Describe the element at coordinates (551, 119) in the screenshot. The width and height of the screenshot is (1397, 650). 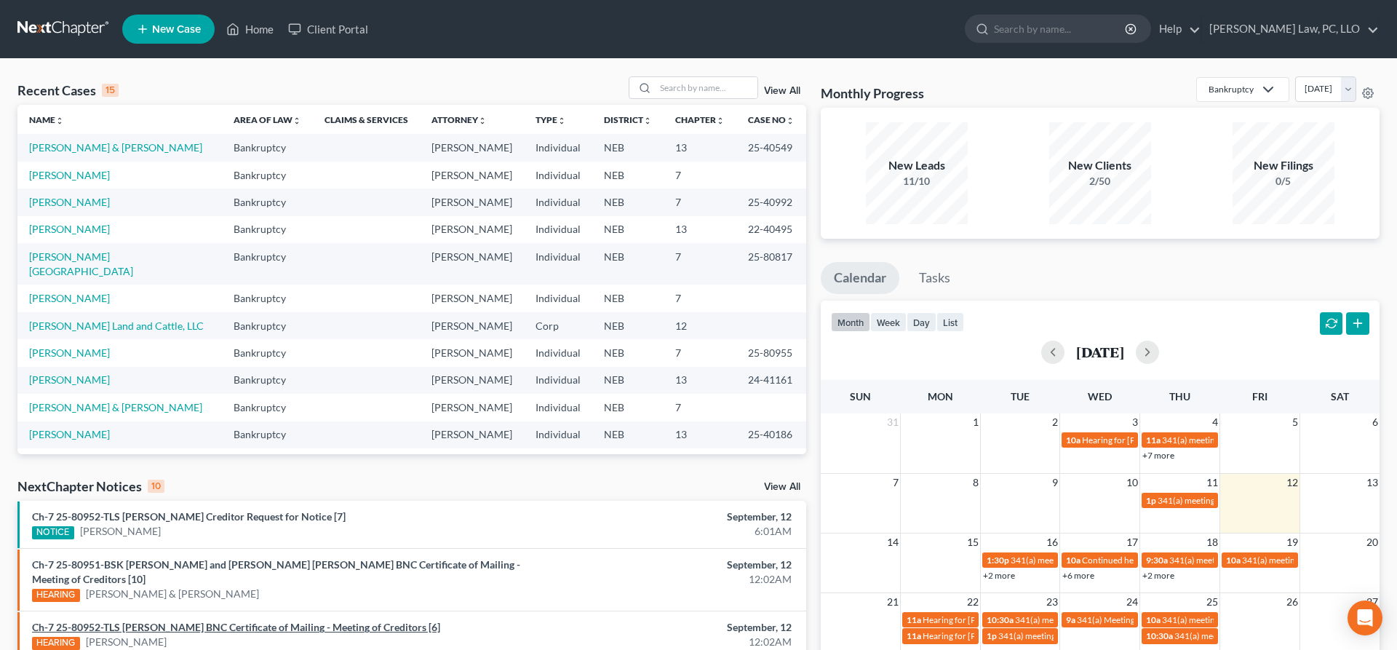
I see `a: Typeunfold_more` at that location.